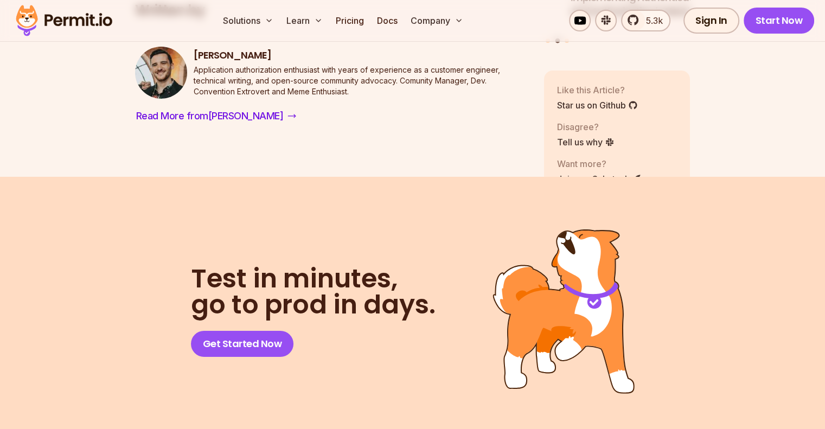 The height and width of the screenshot is (429, 825). What do you see at coordinates (586, 143) in the screenshot?
I see `a: Tell us why` at bounding box center [586, 143].